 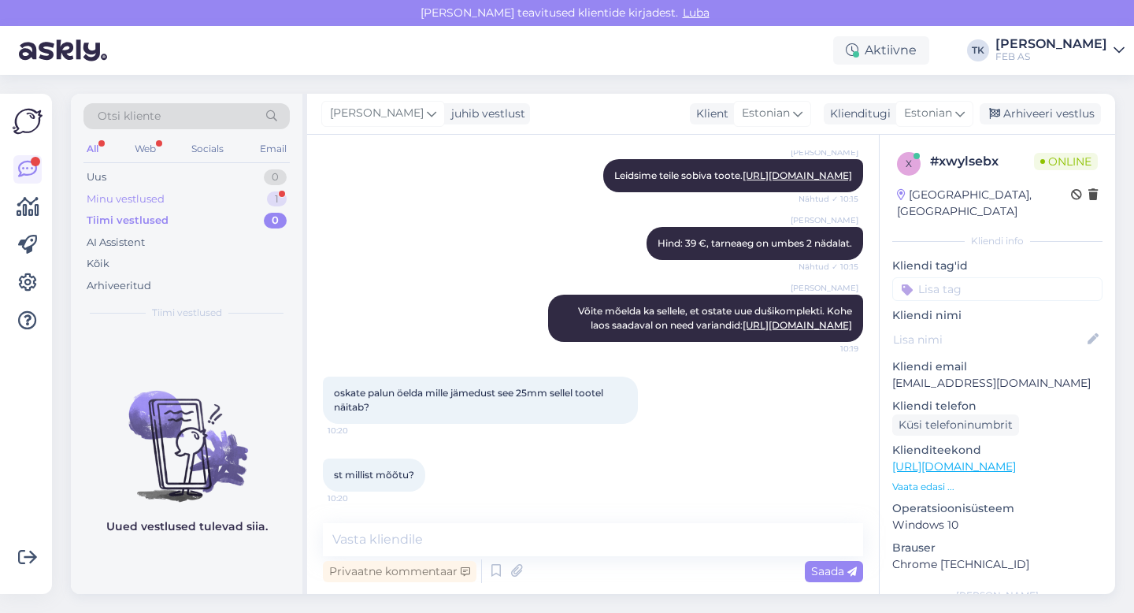 I want to click on div: Arhiveeri vestlus, so click(x=1040, y=113).